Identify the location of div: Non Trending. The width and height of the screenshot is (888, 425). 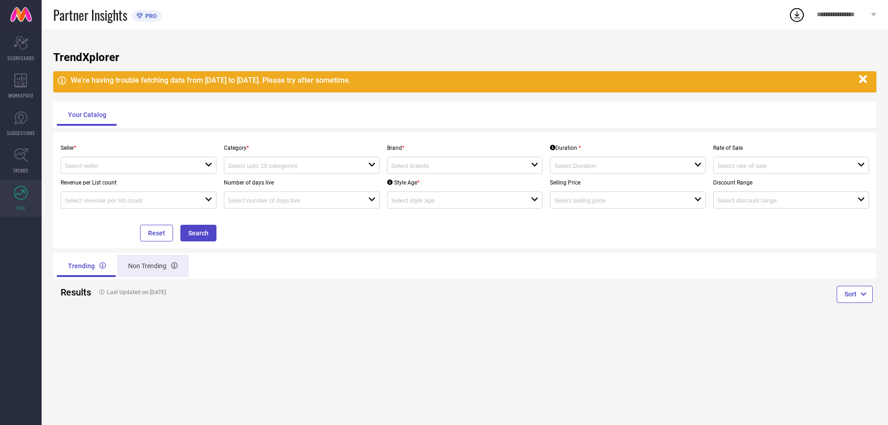
(153, 266).